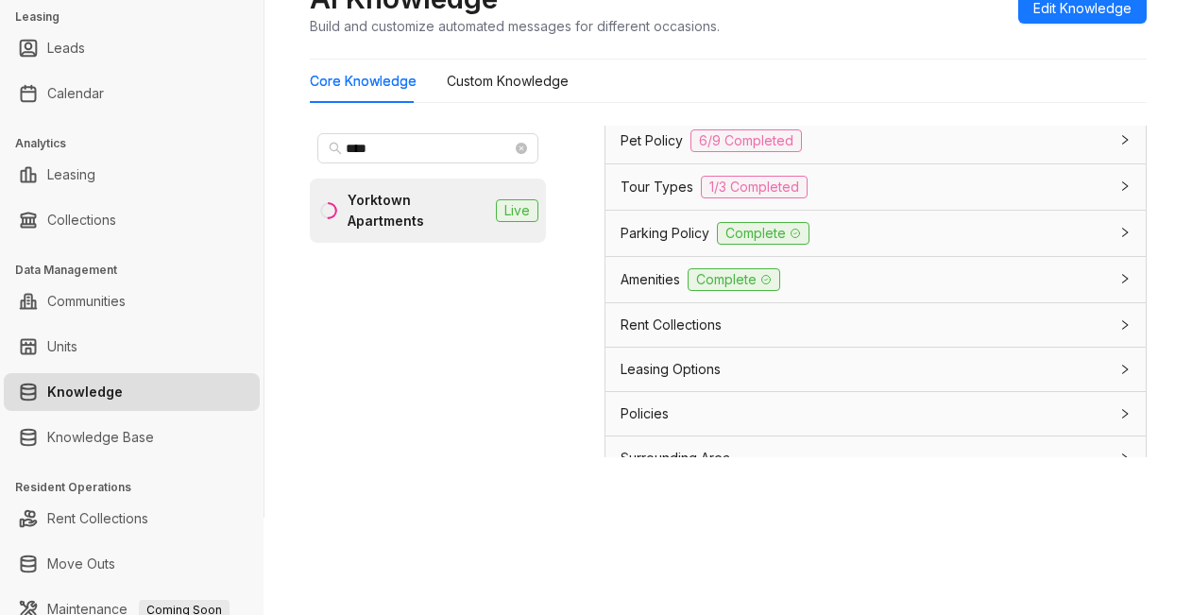  What do you see at coordinates (81, 220) in the screenshot?
I see `a: Collections` at bounding box center [81, 220].